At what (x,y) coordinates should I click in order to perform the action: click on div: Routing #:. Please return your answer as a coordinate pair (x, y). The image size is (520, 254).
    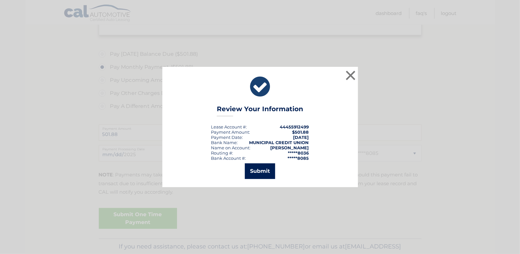
    Looking at the image, I should click on (222, 153).